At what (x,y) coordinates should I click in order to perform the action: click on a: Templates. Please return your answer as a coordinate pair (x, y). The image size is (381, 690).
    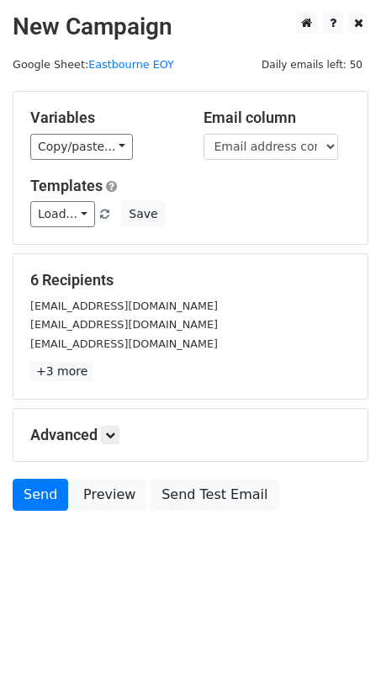
    Looking at the image, I should click on (66, 185).